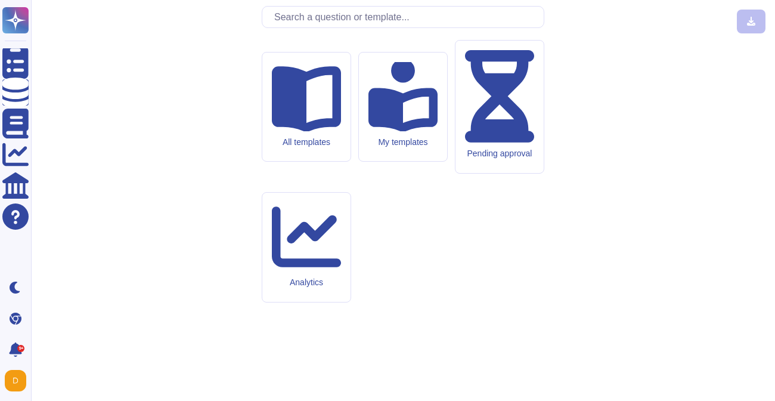 The width and height of the screenshot is (775, 401). What do you see at coordinates (18, 380) in the screenshot?
I see `button: user` at bounding box center [18, 380].